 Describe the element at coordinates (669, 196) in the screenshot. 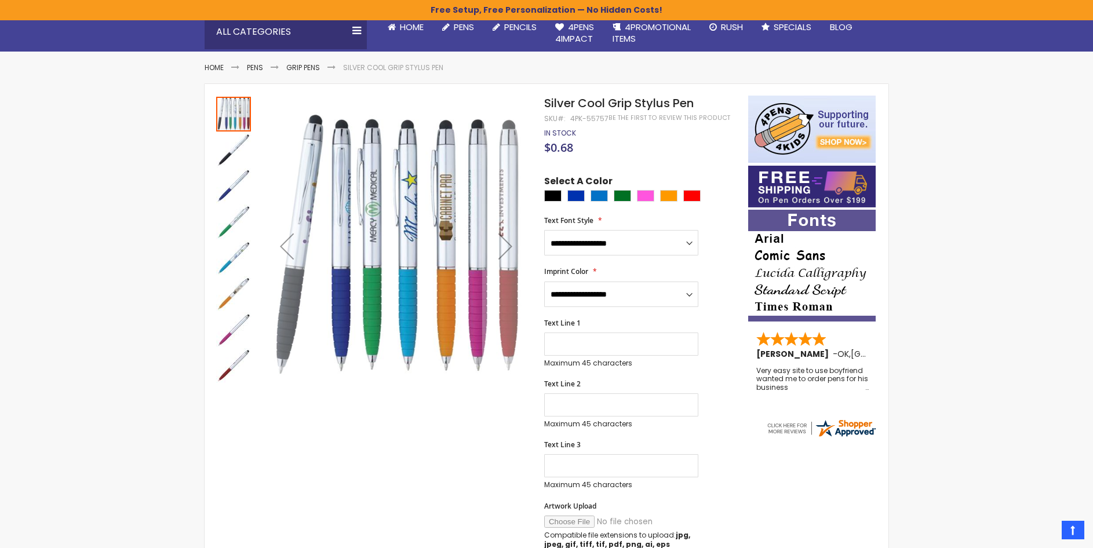

I see `div: Orange` at that location.